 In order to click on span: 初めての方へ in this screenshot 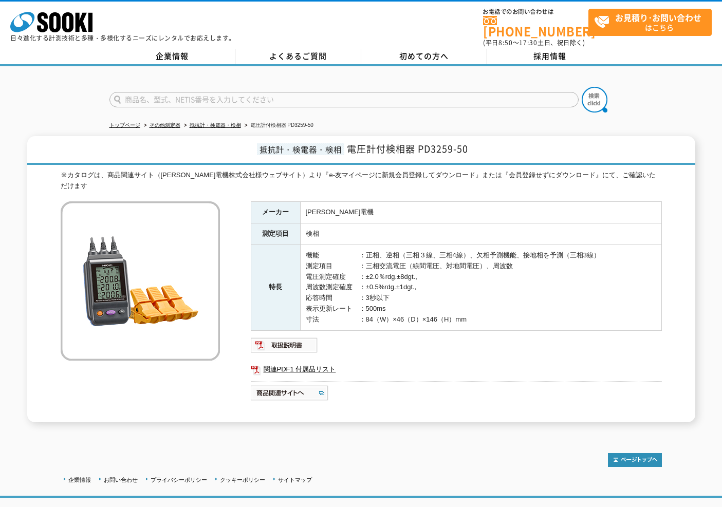, I will do `click(424, 56)`.